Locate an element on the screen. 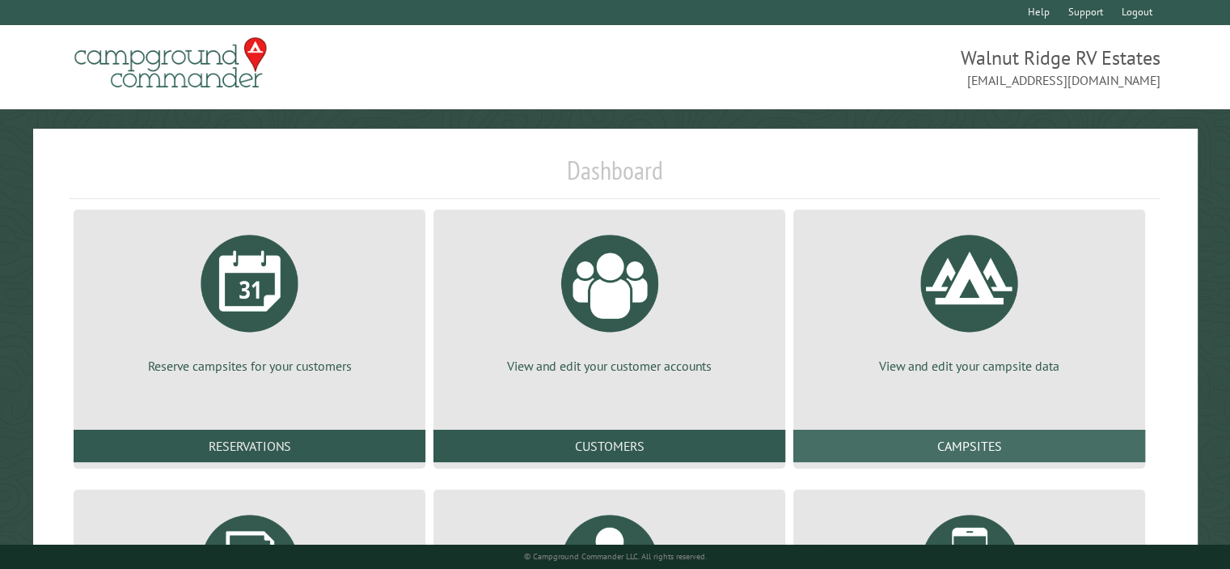 The height and width of the screenshot is (569, 1230). p: View and edit your customer accounts is located at coordinates (609, 366).